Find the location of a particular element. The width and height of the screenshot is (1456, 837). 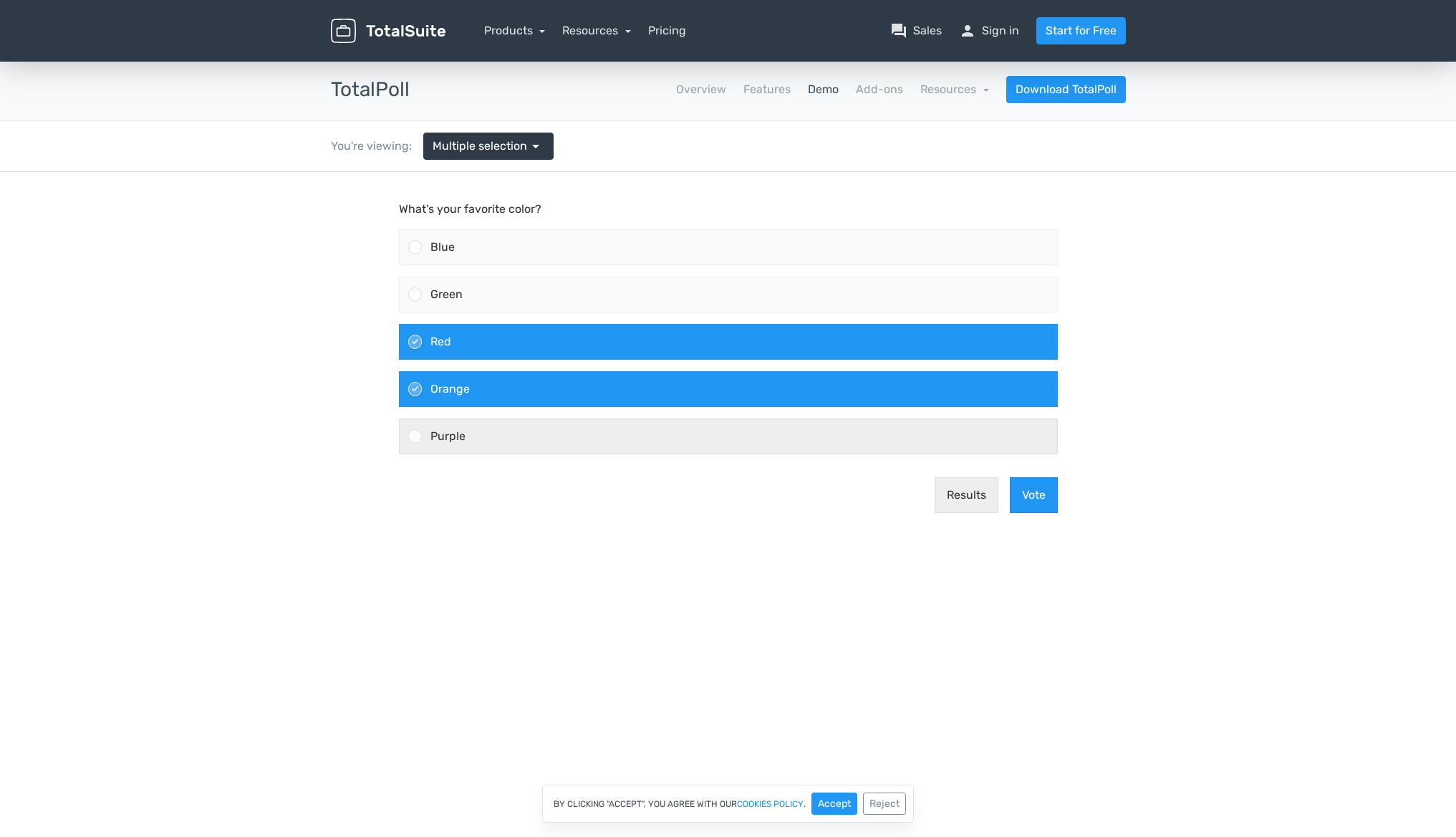

a: personSign in is located at coordinates (989, 31).